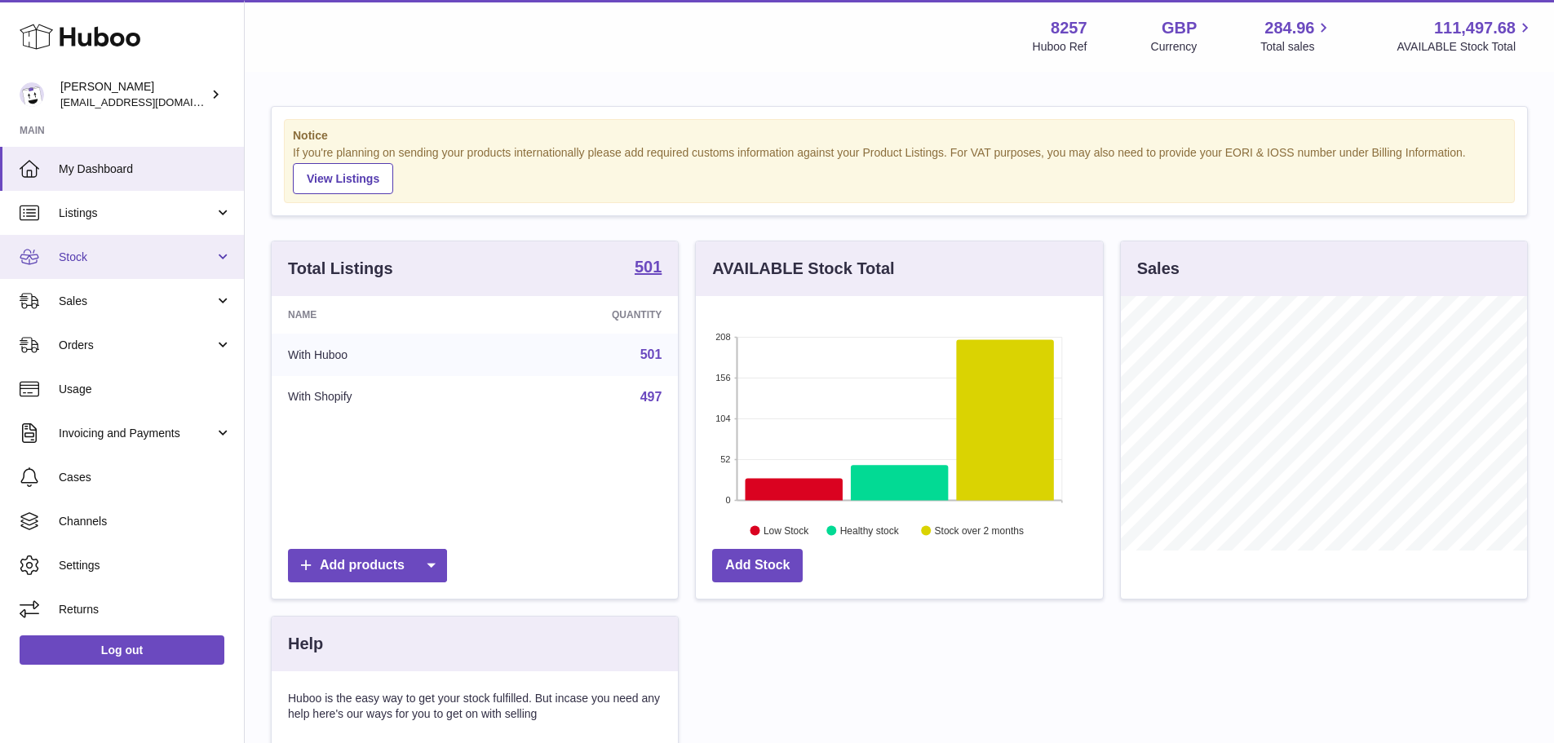  What do you see at coordinates (728, 500) in the screenshot?
I see `text: 0` at bounding box center [728, 500].